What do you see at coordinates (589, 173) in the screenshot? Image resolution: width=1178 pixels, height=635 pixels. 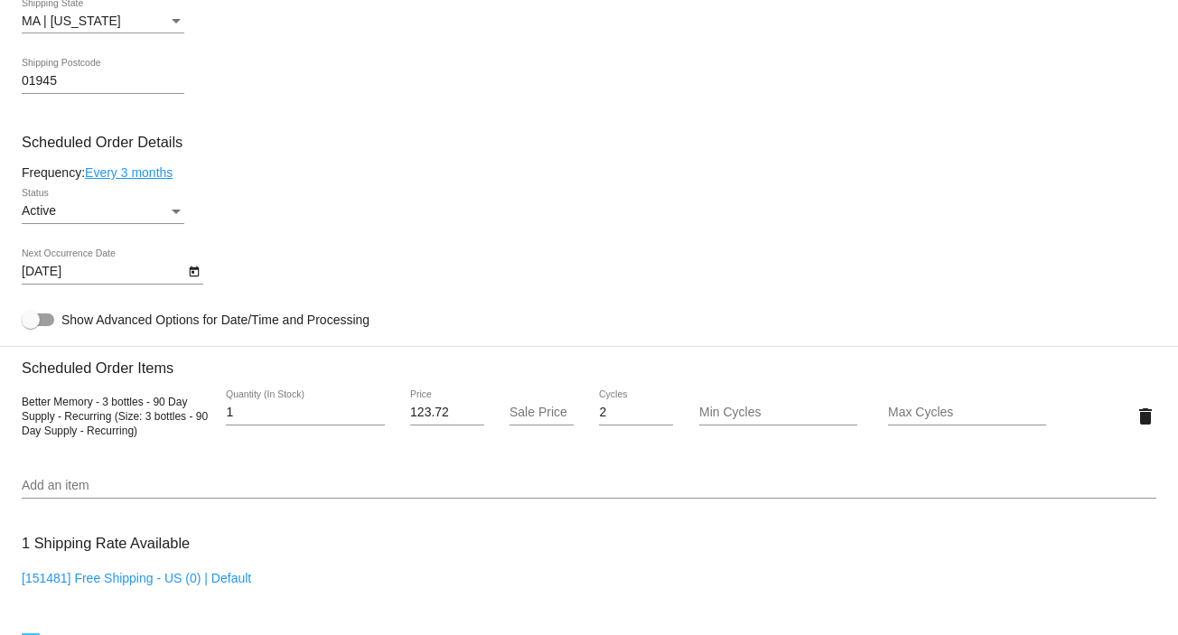 I see `div: Frequency:` at bounding box center [589, 173].